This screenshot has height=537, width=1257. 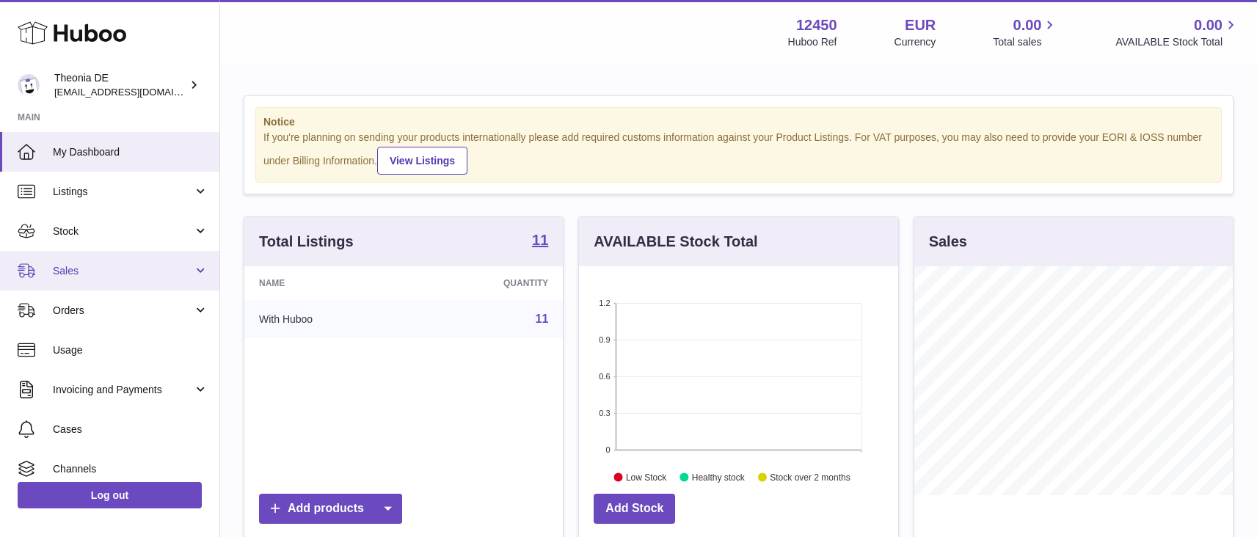 What do you see at coordinates (738, 153) in the screenshot?
I see `div: If you're planning on sending your products internationally please add required customs informati...` at bounding box center [738, 153].